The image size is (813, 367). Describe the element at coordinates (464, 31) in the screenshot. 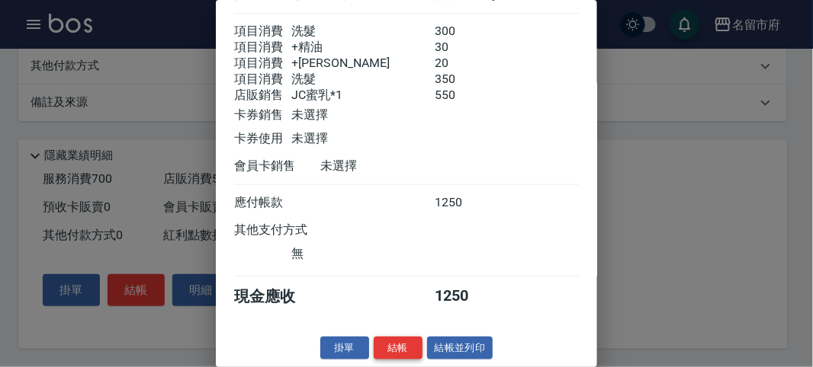

I see `div: 300` at that location.